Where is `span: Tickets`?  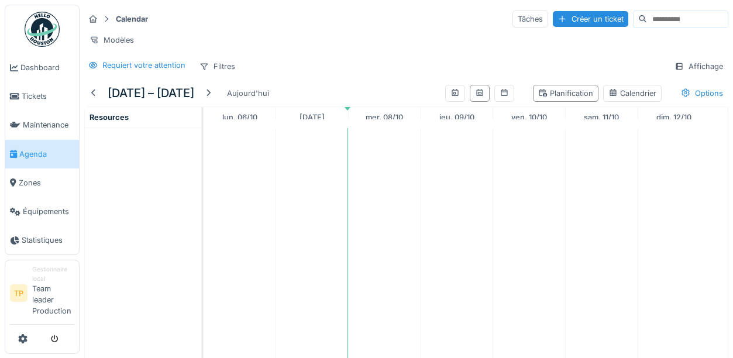 span: Tickets is located at coordinates (48, 96).